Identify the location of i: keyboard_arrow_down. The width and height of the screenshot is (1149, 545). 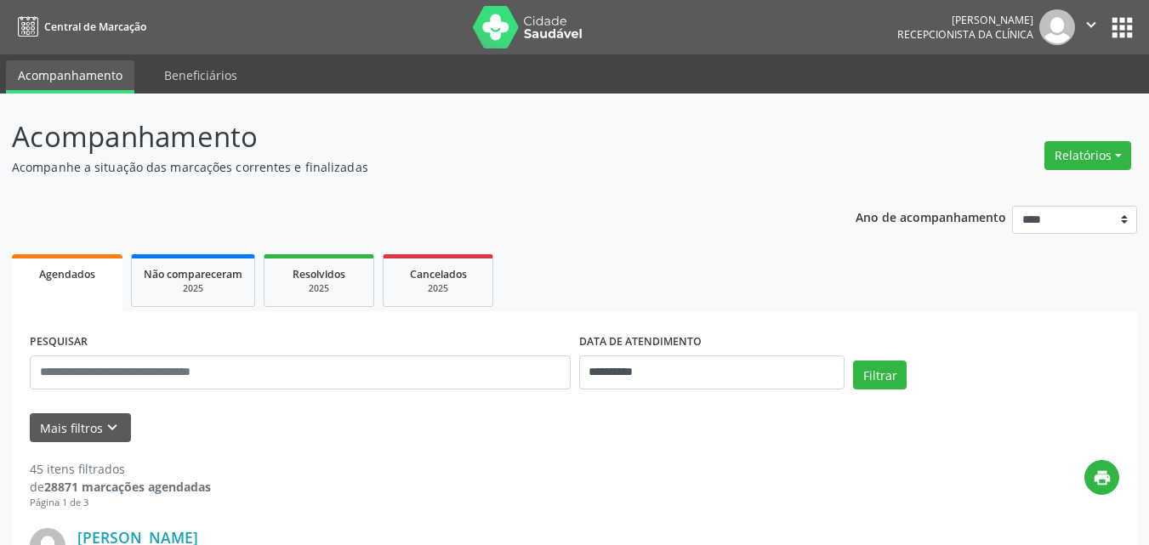
(112, 428).